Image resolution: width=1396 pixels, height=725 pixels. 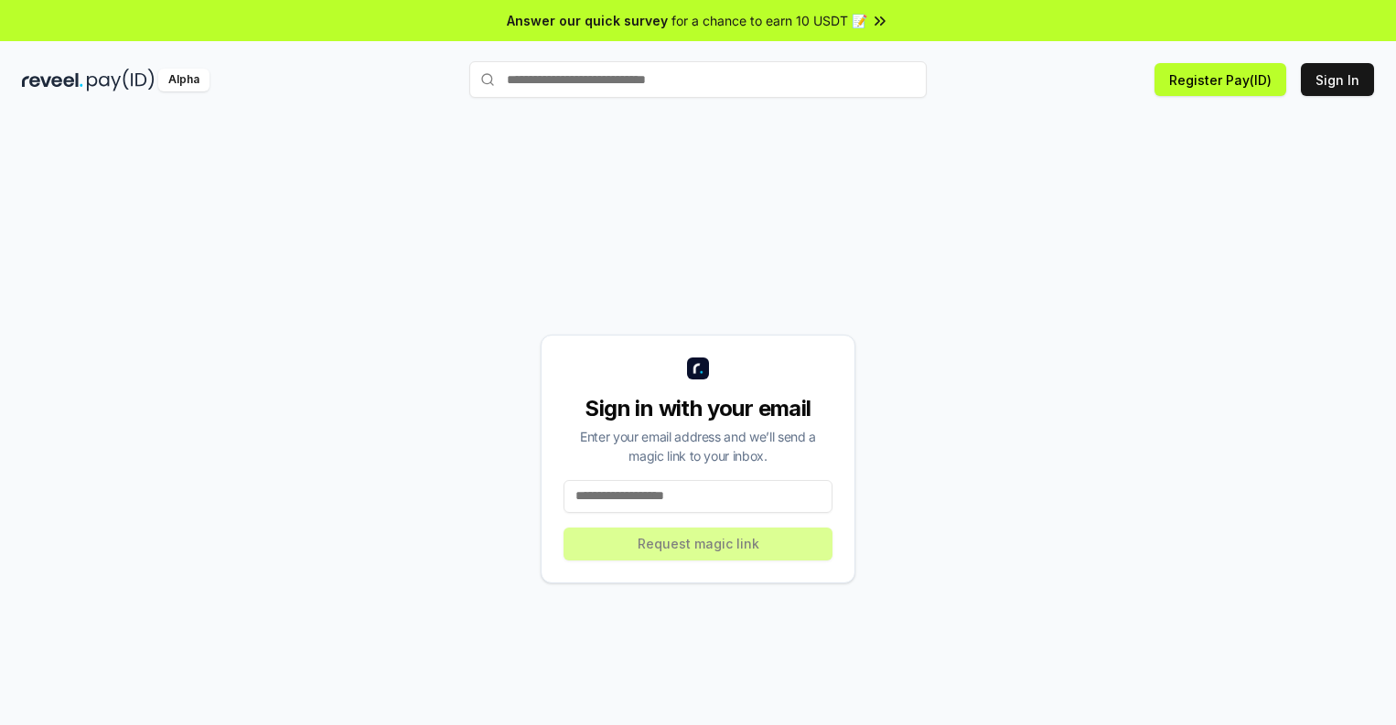 What do you see at coordinates (1220, 80) in the screenshot?
I see `button: Register Pay(ID)` at bounding box center [1220, 80].